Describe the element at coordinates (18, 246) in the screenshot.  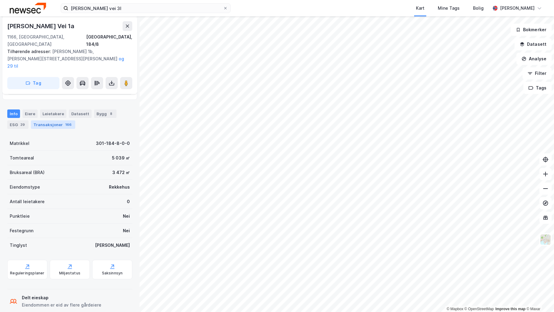
I see `div: Tinglyst` at that location.